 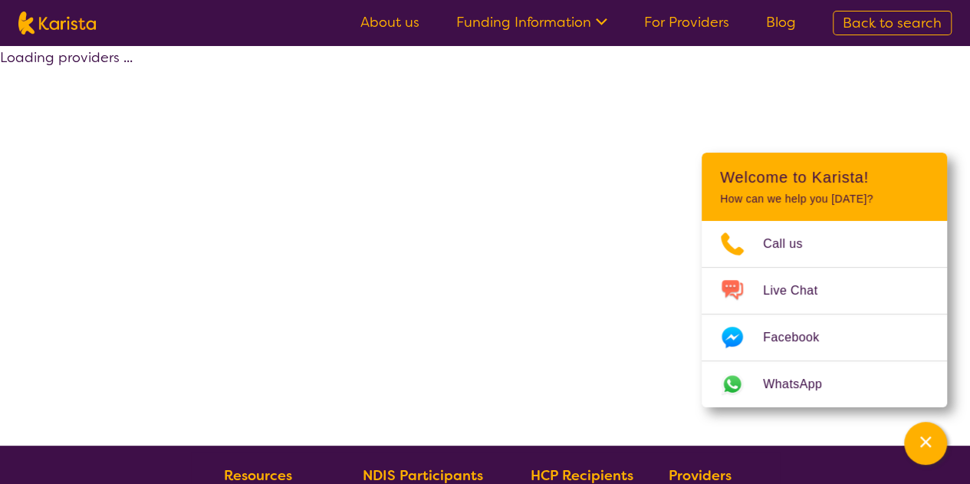 I want to click on img: Karista logo, so click(x=57, y=23).